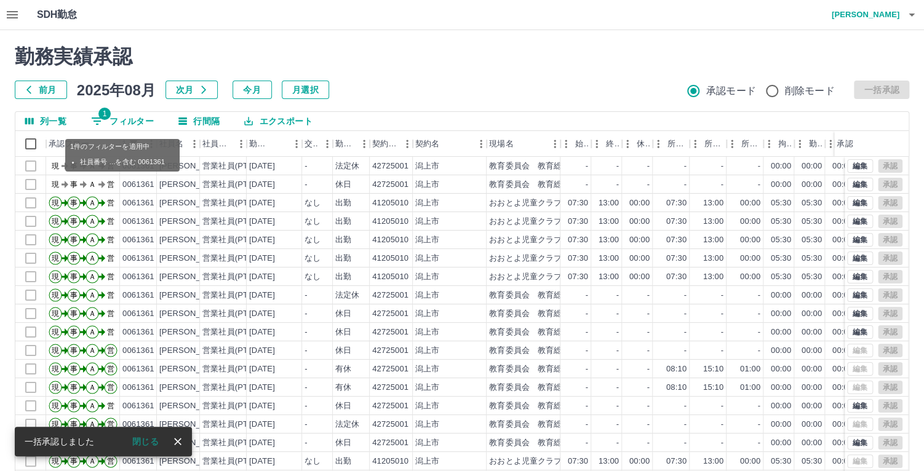 The image size is (924, 471). I want to click on div: 休日, so click(343, 185).